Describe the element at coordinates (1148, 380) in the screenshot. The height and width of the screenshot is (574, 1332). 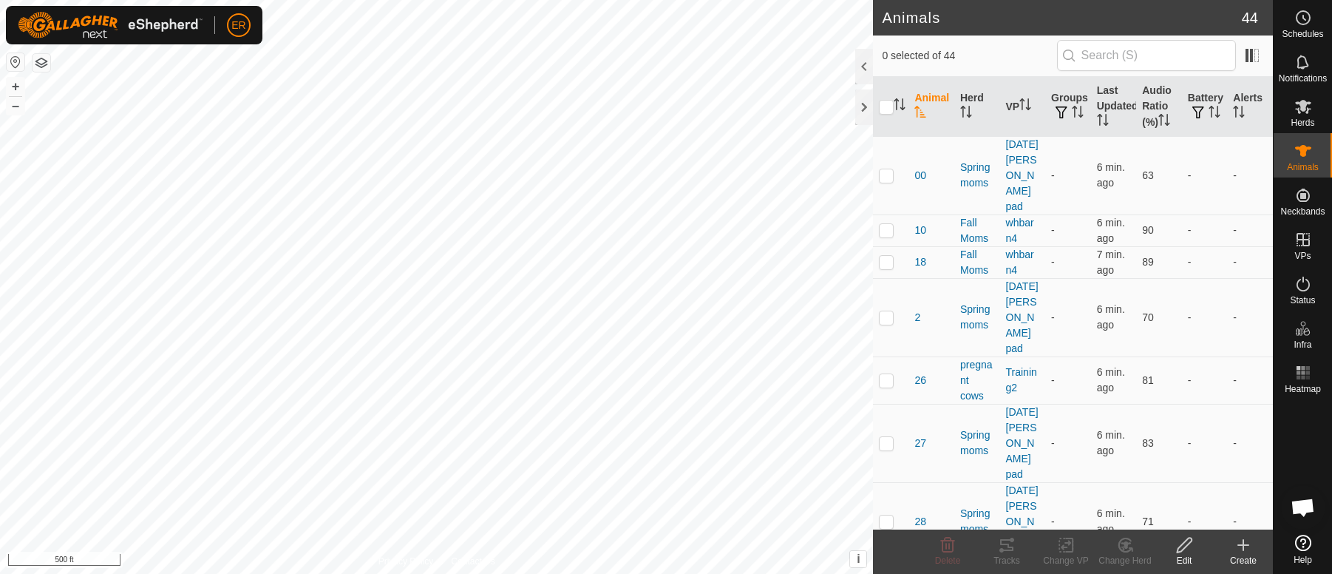
I see `span: 81` at that location.